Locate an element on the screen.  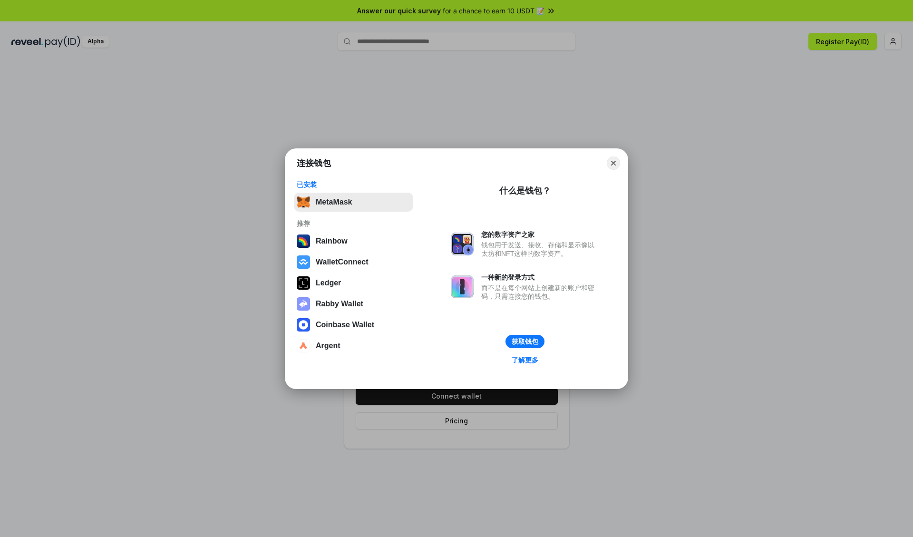
div: MetaMask is located at coordinates (334, 202).